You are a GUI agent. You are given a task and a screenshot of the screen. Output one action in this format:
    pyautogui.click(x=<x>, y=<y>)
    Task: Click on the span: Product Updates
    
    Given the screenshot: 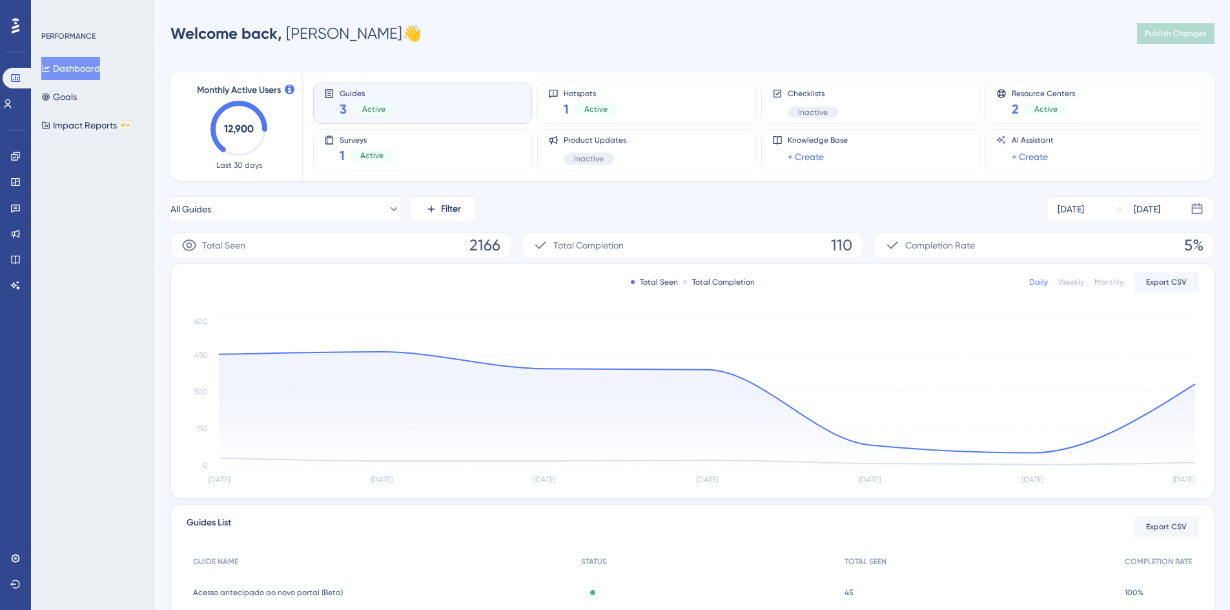 What is the action you would take?
    pyautogui.click(x=595, y=140)
    